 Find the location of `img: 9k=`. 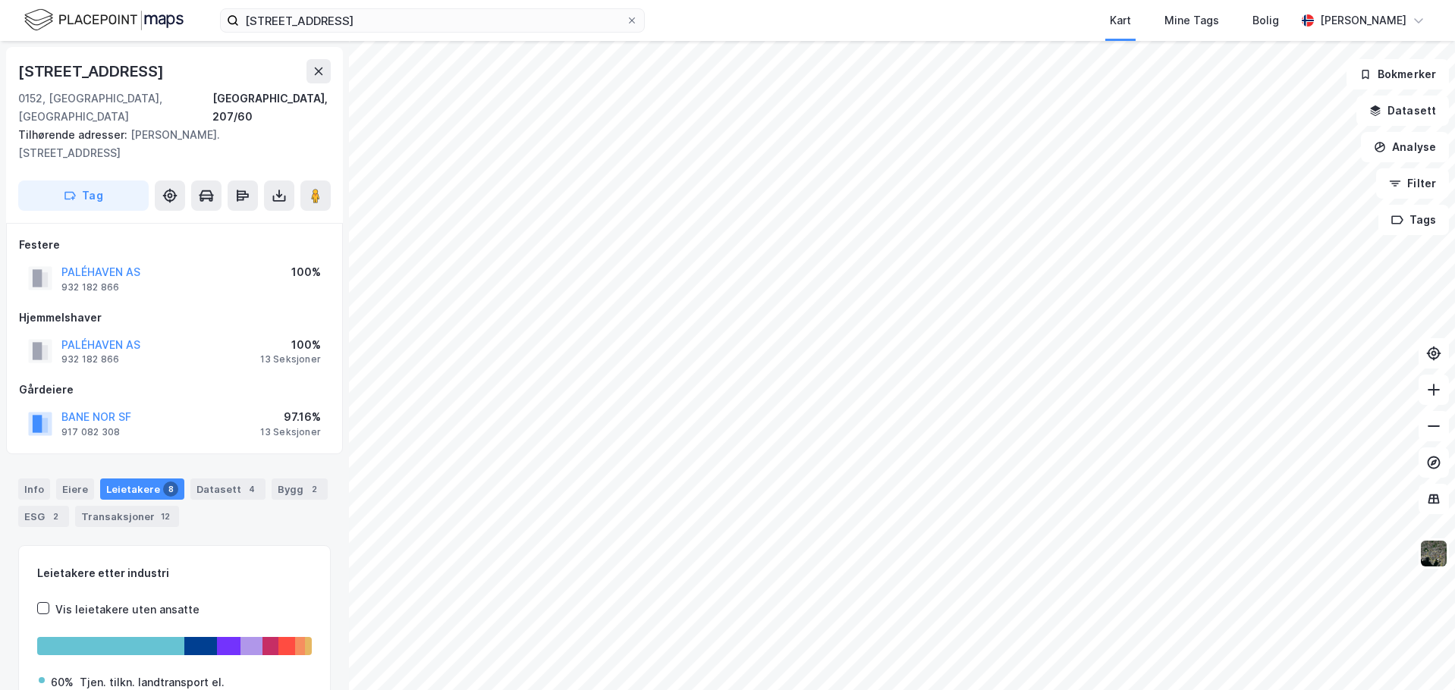

img: 9k= is located at coordinates (1434, 554).